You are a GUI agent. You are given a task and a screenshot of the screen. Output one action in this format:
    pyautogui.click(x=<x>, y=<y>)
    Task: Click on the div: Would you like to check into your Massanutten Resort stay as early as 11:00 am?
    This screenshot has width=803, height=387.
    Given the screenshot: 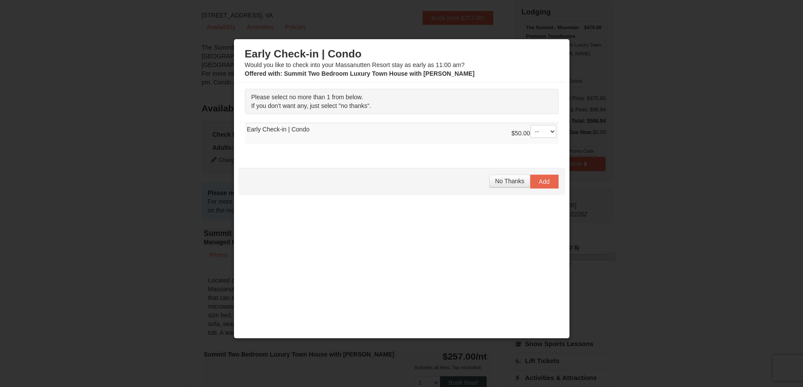 What is the action you would take?
    pyautogui.click(x=401, y=63)
    